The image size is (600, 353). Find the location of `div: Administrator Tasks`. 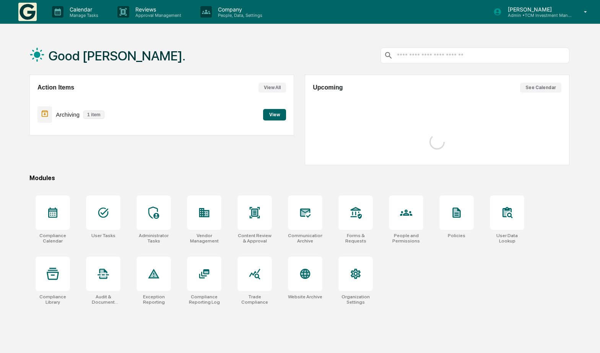

div: Administrator Tasks is located at coordinates (154, 238).